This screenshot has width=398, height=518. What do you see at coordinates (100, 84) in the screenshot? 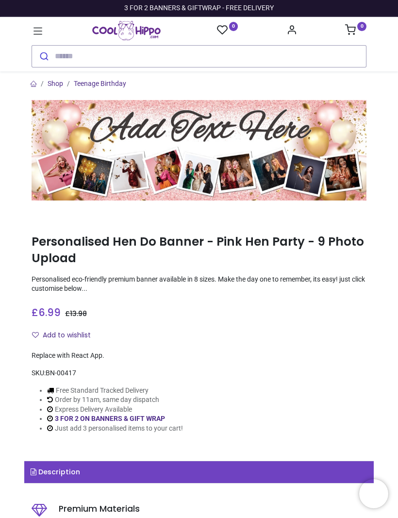
I see `a: Teenage Birthday` at bounding box center [100, 84].